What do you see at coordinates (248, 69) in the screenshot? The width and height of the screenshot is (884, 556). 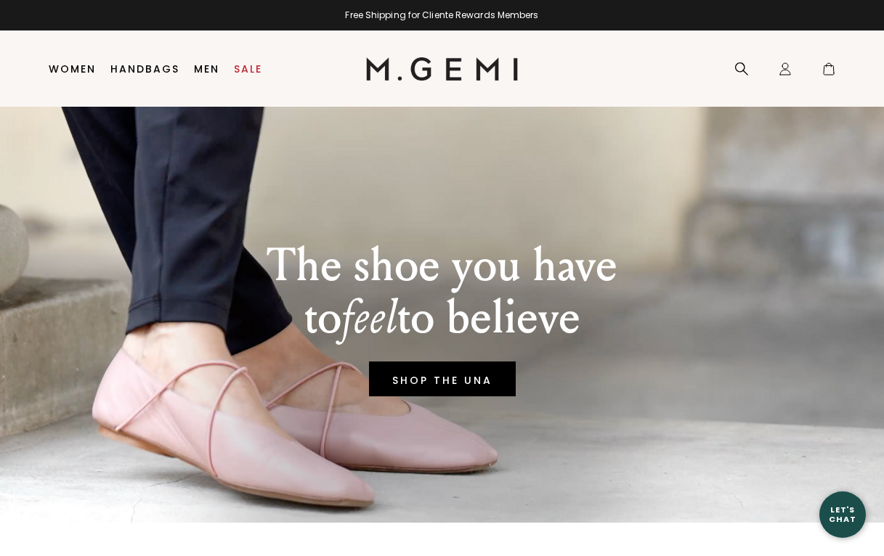 I see `a: Sale` at bounding box center [248, 69].